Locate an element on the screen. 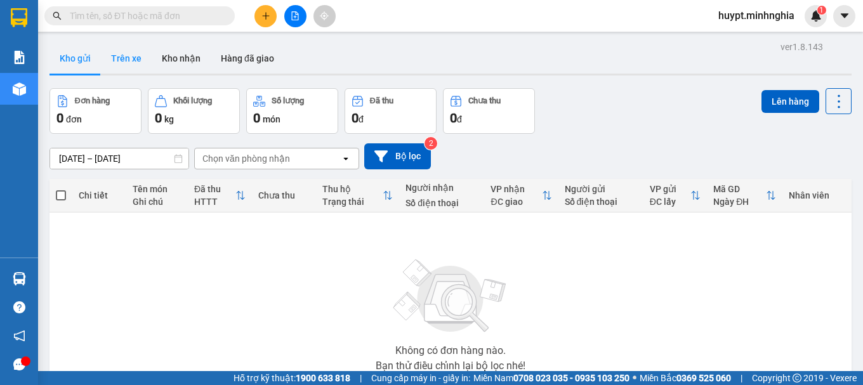  span: Miền Bắc is located at coordinates (685, 378).